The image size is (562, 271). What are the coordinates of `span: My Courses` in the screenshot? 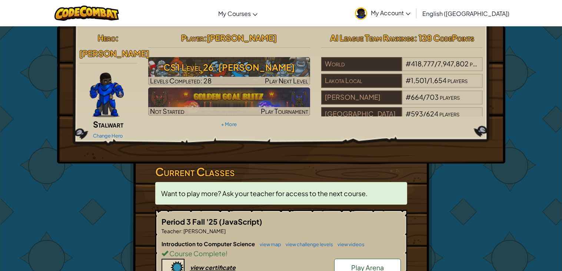 It's located at (234, 13).